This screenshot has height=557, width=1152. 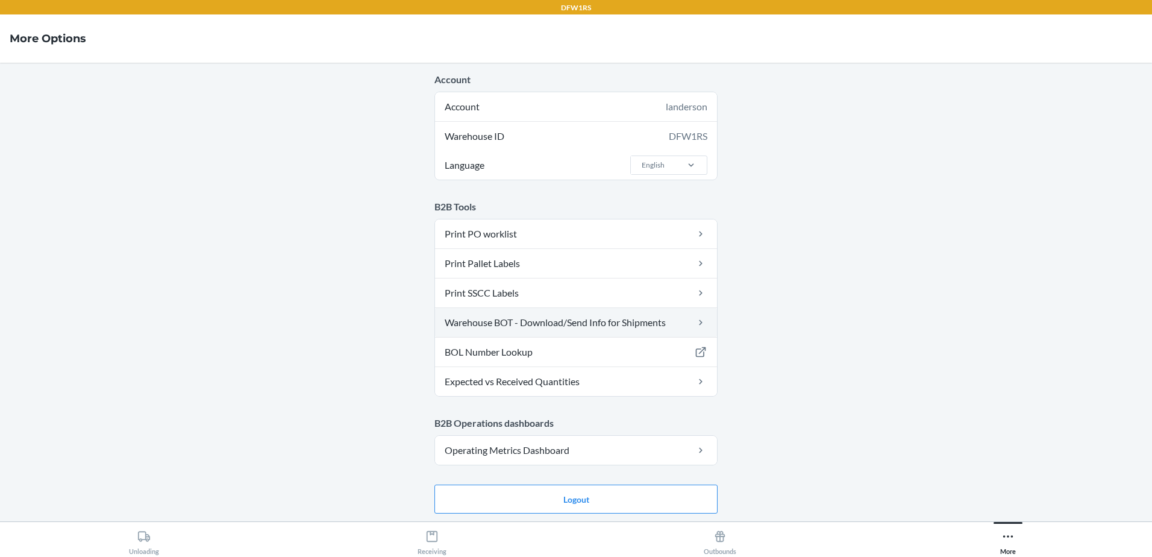 I want to click on p: B2B Operations dashboards, so click(x=576, y=423).